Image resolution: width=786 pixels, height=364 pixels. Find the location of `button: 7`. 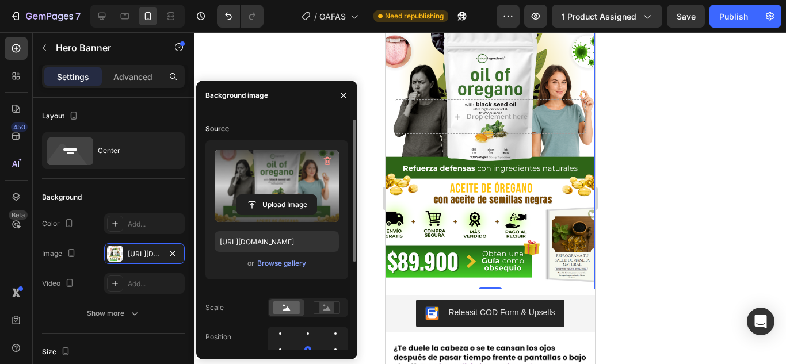

button: 7 is located at coordinates (45, 16).